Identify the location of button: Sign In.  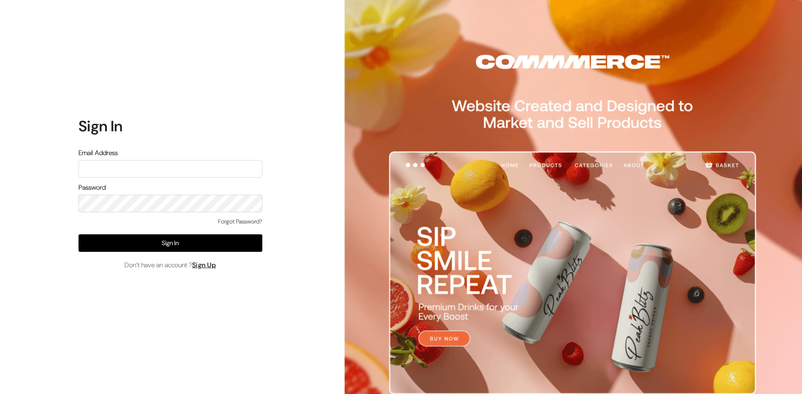
(170, 243).